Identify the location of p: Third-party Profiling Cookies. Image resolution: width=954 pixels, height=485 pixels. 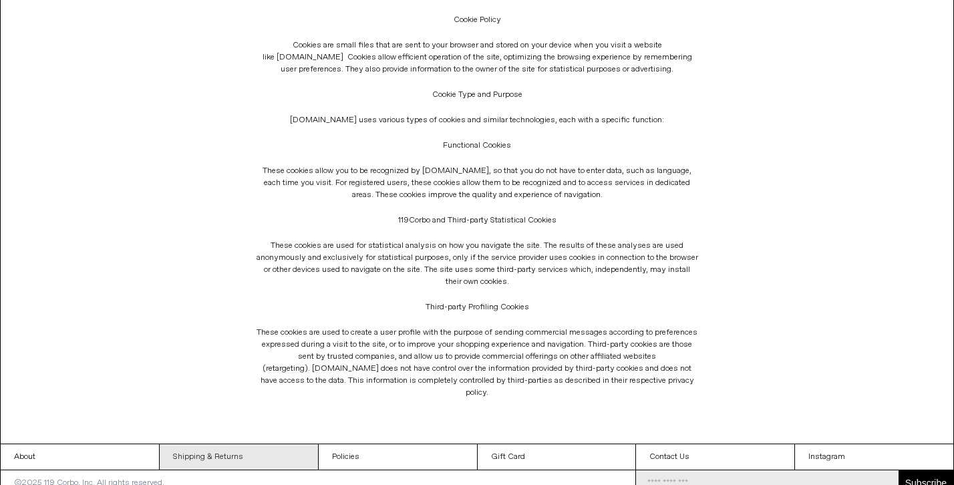
(477, 307).